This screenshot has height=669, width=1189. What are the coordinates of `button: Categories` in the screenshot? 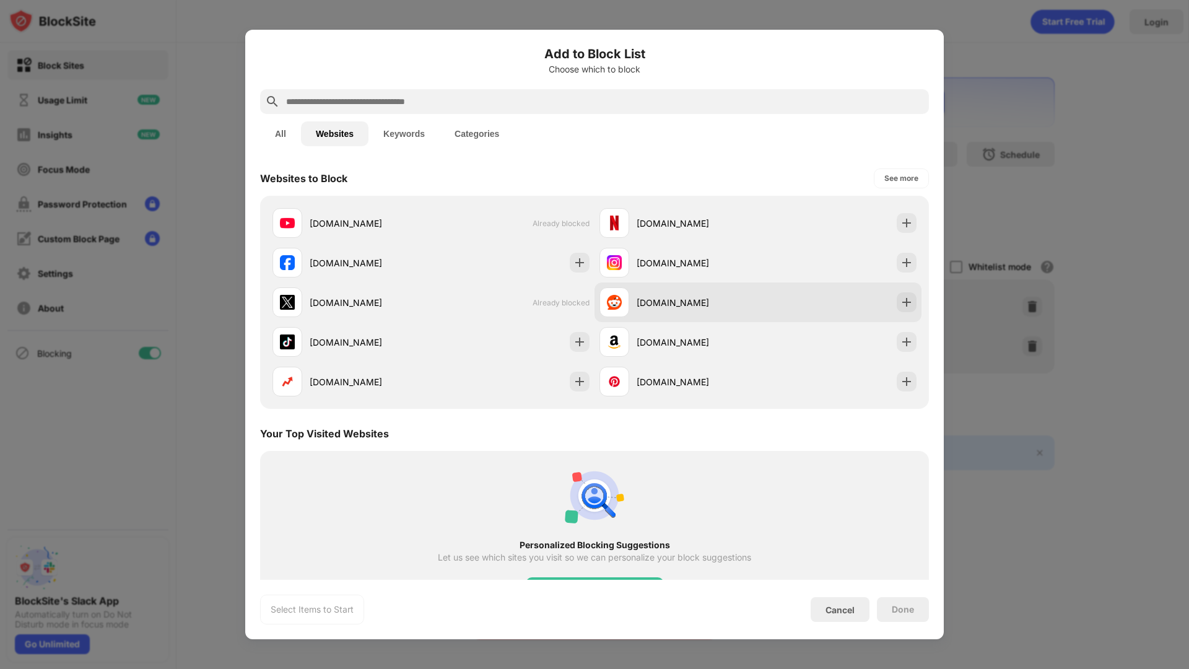 It's located at (477, 134).